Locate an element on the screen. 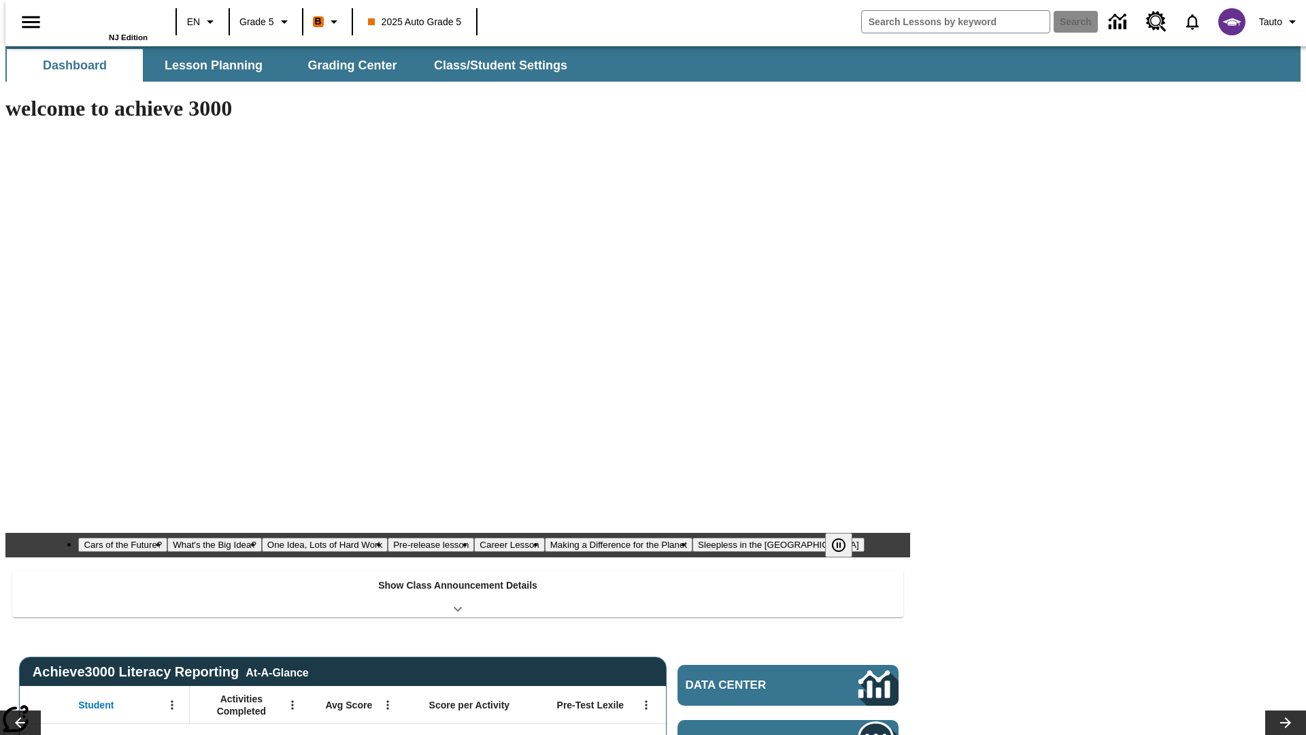 This screenshot has width=1306, height=735. button: Pause is located at coordinates (839, 545).